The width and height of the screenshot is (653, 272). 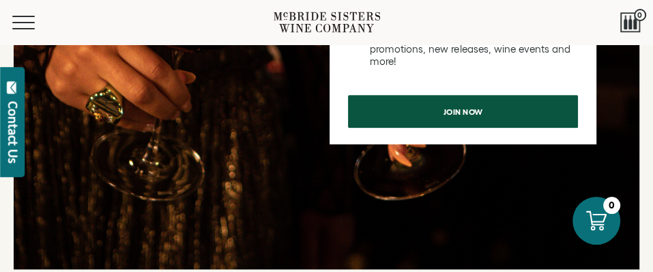 I want to click on a: Join now, so click(x=463, y=111).